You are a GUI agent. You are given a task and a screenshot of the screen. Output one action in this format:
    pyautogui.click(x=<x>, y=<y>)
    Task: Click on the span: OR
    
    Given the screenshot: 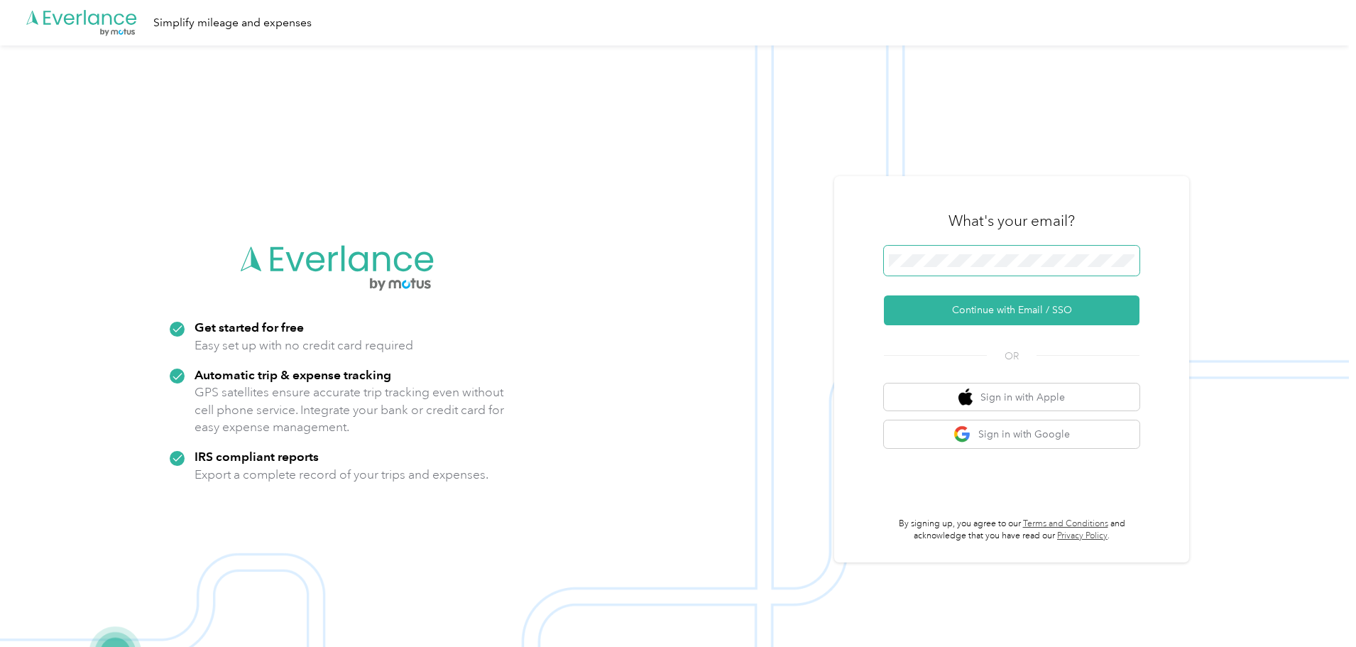 What is the action you would take?
    pyautogui.click(x=1012, y=356)
    